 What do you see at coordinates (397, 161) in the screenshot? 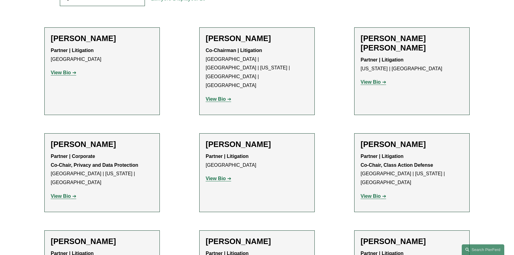
I see `strong: Partner | Litigation Co-Chair, Class Action Defense` at bounding box center [397, 161].